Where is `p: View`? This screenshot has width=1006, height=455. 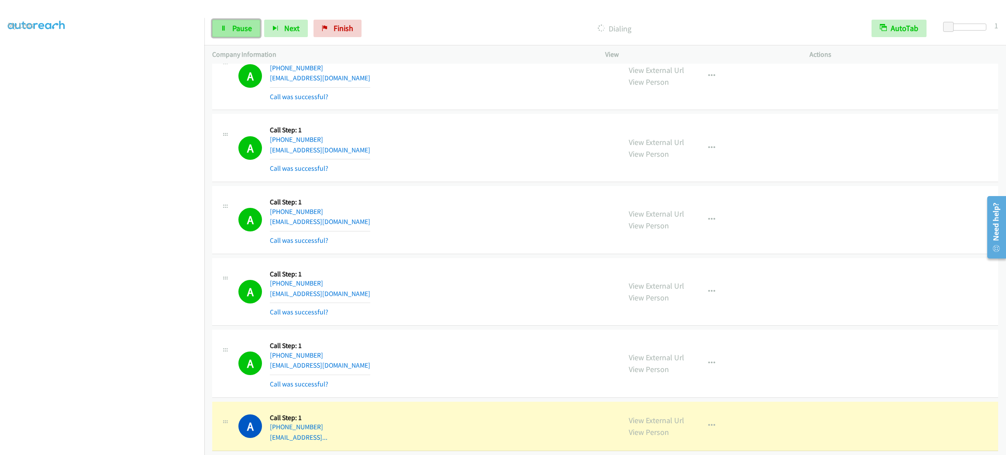 p: View is located at coordinates (699, 55).